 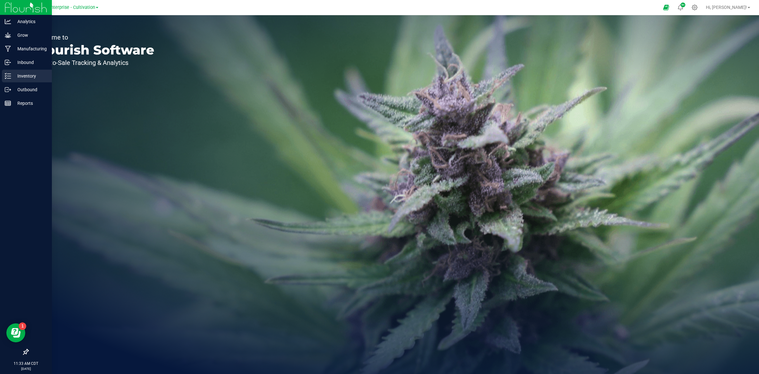 What do you see at coordinates (8, 62) in the screenshot?
I see `inline-svg: Inbound` at bounding box center [8, 62].